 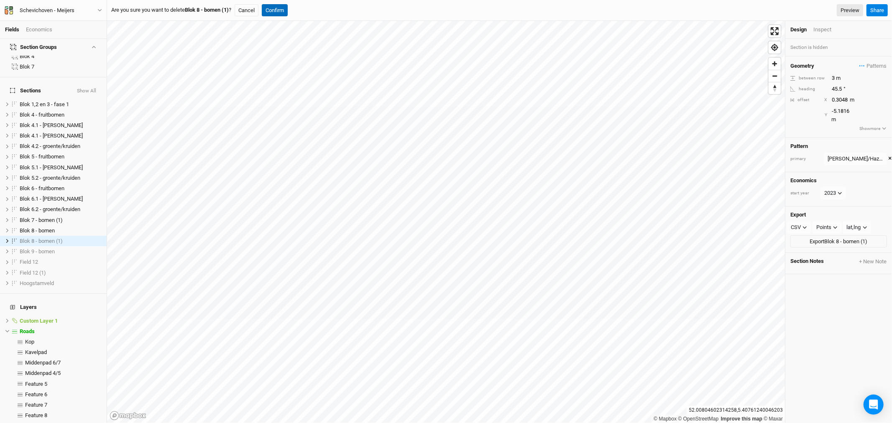 What do you see at coordinates (63, 416) in the screenshot?
I see `div: Feature 8` at bounding box center [63, 416].